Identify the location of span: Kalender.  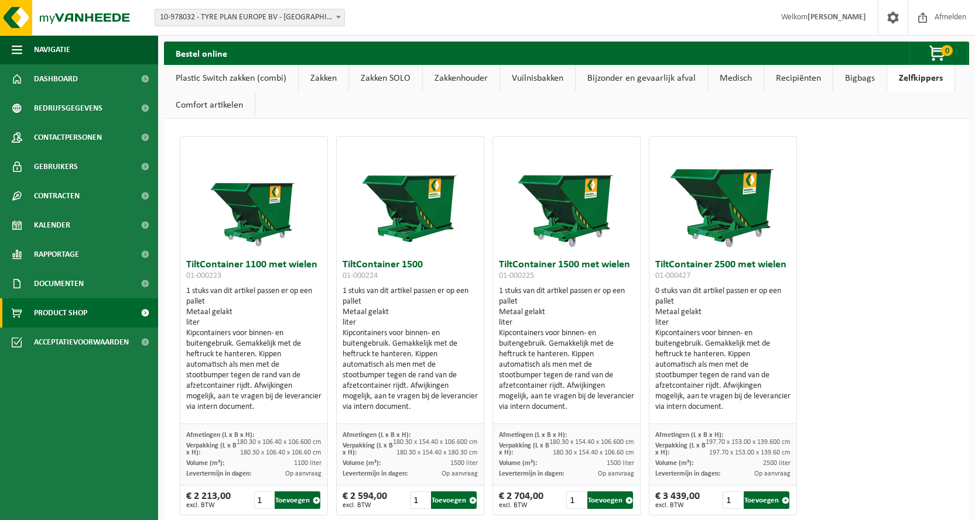
(52, 225).